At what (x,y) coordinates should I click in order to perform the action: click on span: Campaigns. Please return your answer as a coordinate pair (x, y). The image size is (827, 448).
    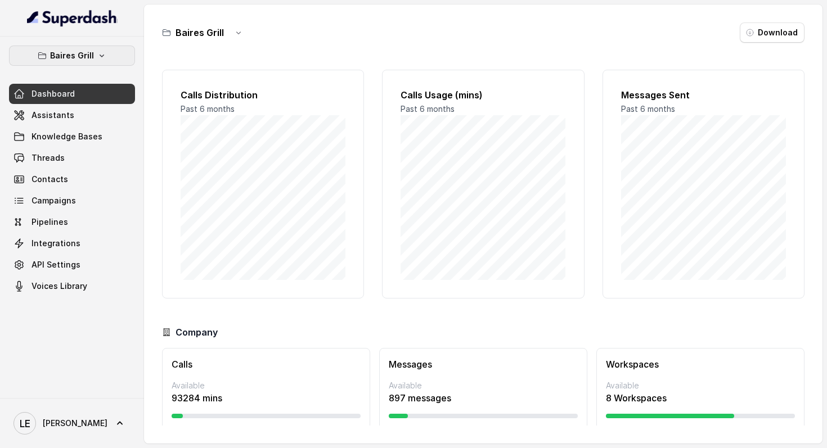
    Looking at the image, I should click on (53, 201).